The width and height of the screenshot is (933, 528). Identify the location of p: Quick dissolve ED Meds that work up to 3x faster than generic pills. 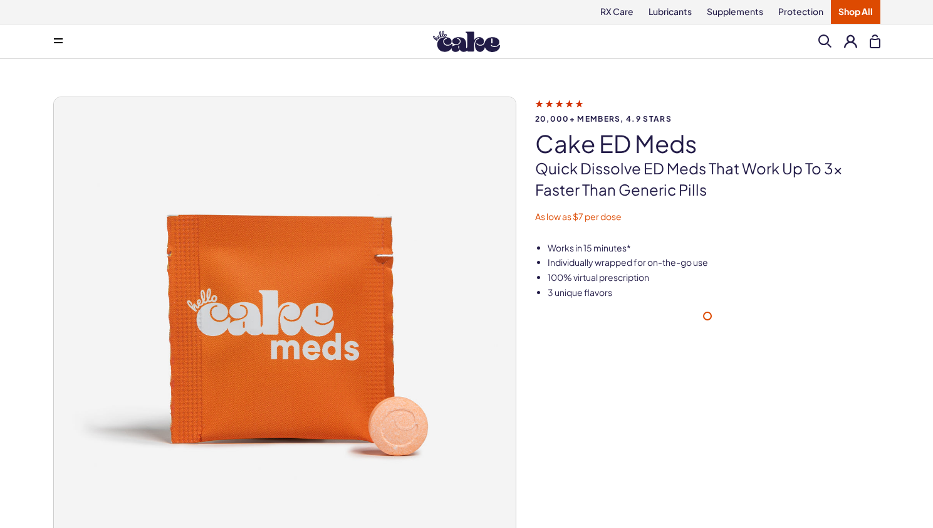
(708, 179).